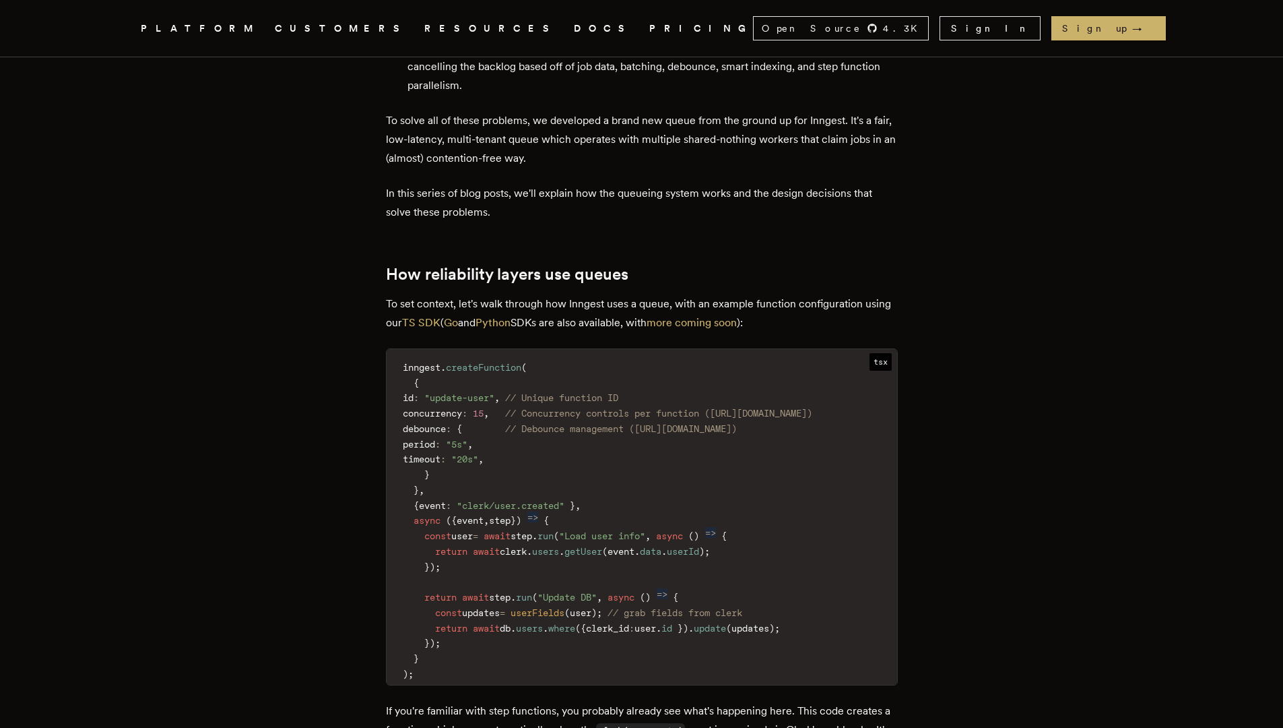 The image size is (1283, 728). Describe the element at coordinates (459, 397) in the screenshot. I see `span: "update-user"` at that location.